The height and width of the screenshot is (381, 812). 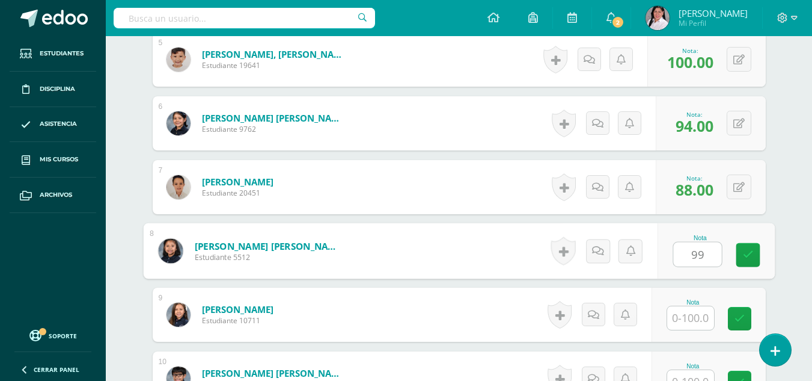 I want to click on span: 100.00, so click(x=690, y=62).